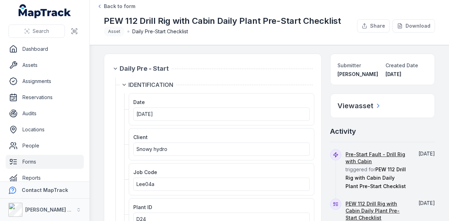 This screenshot has height=221, width=449. I want to click on button: Search, so click(36, 31).